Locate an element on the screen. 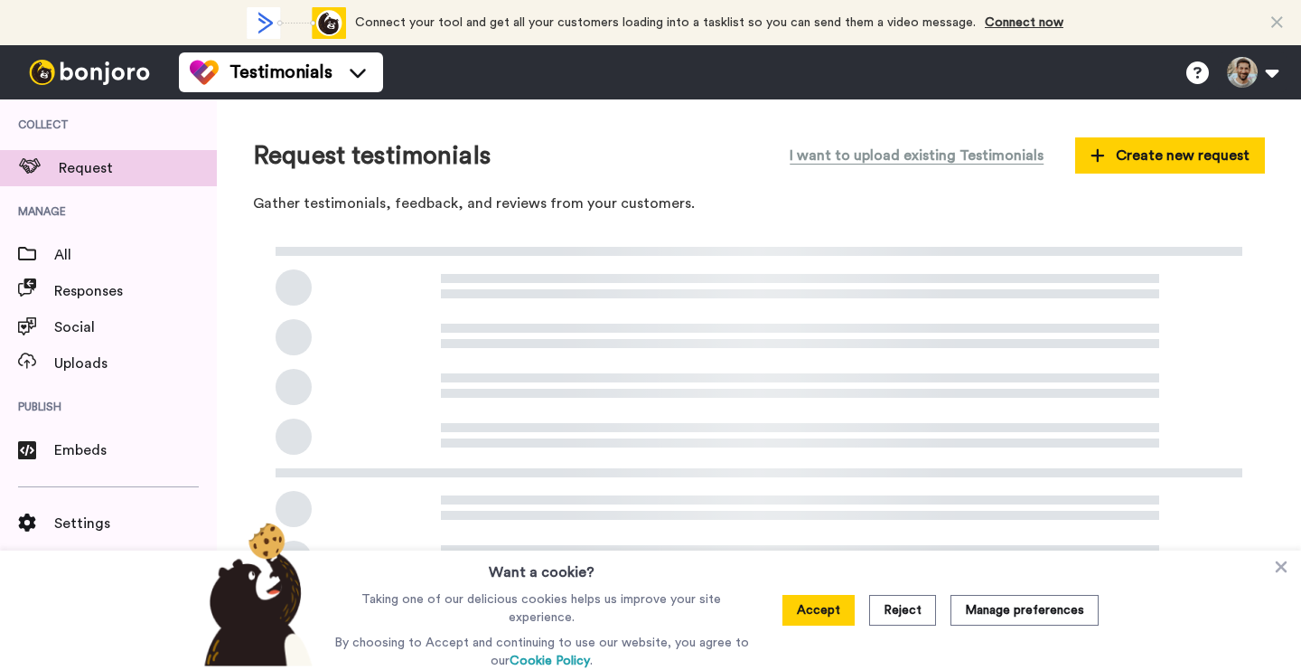  a: Connect now is located at coordinates (1024, 23).